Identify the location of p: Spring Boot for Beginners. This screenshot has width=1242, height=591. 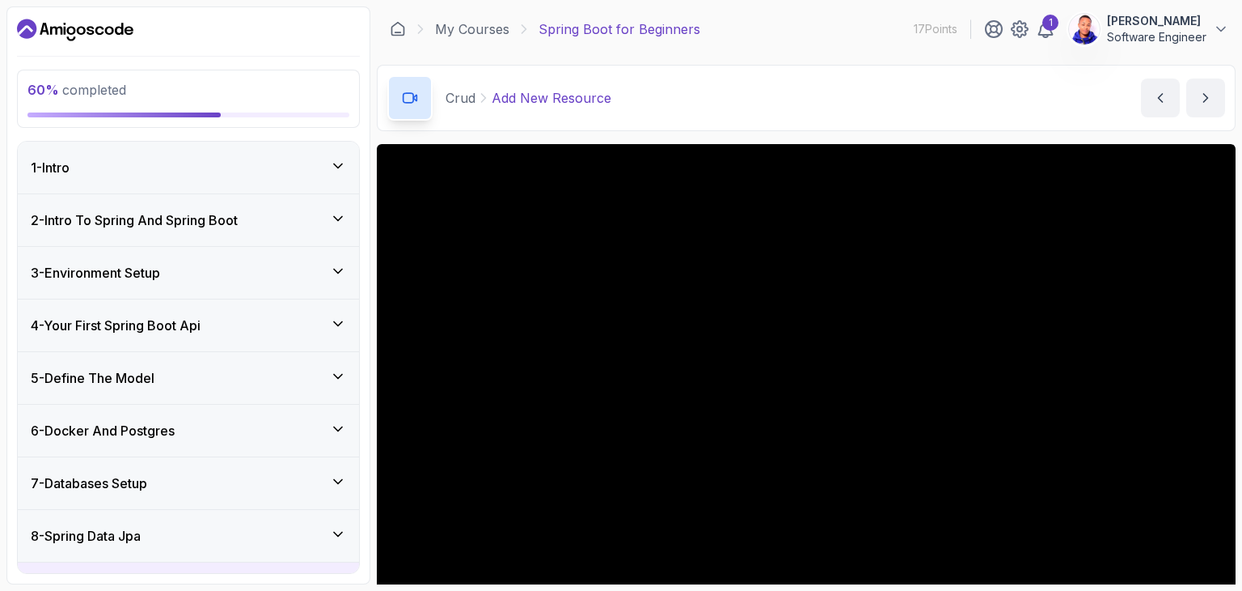
(620, 29).